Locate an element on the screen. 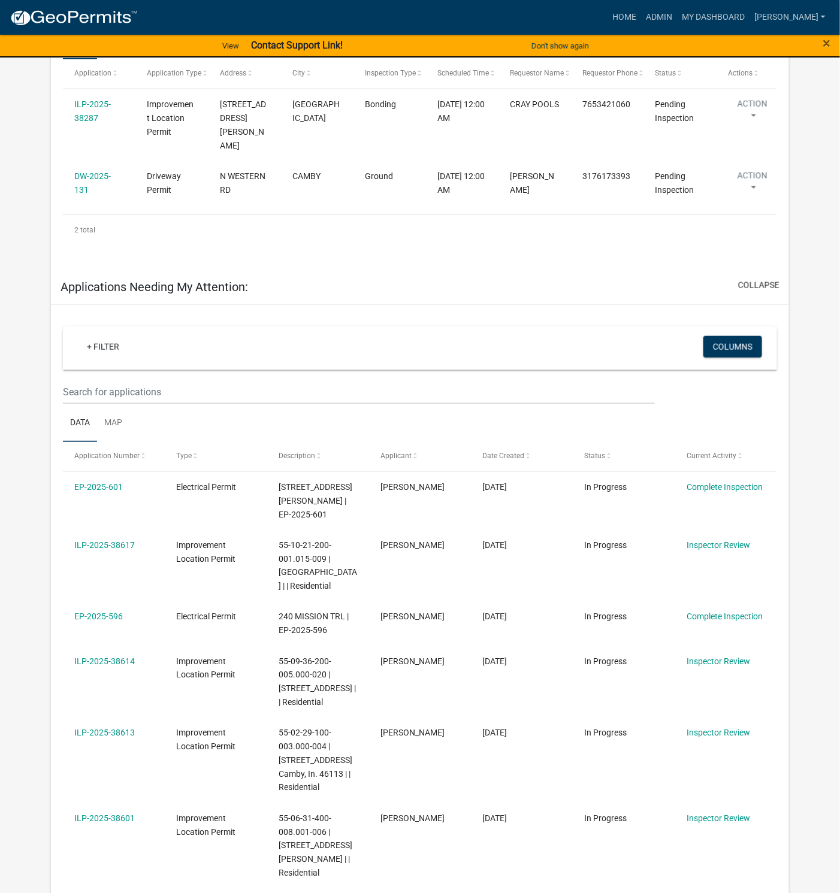 Image resolution: width=840 pixels, height=893 pixels. span: Owen Linthicum is located at coordinates (532, 183).